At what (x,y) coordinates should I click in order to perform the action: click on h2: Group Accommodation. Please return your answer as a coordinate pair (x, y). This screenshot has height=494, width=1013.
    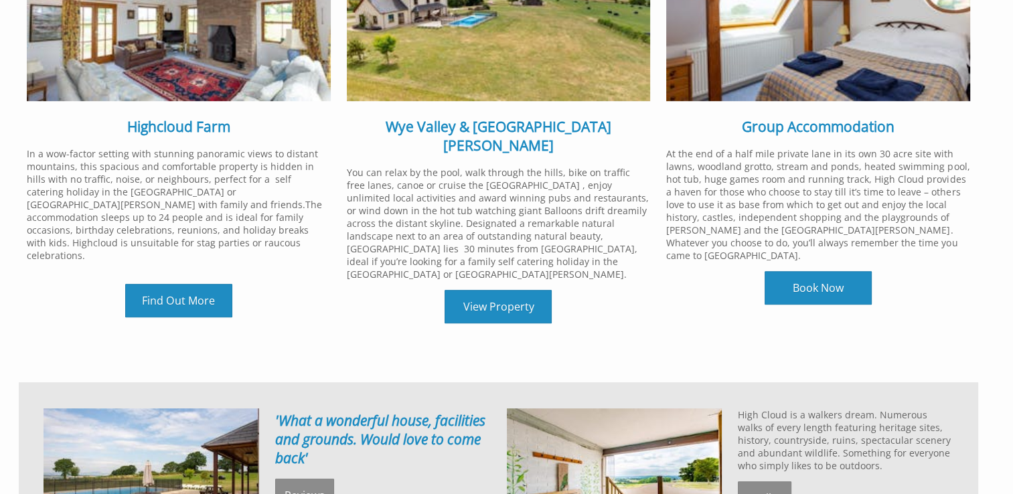
    Looking at the image, I should click on (818, 127).